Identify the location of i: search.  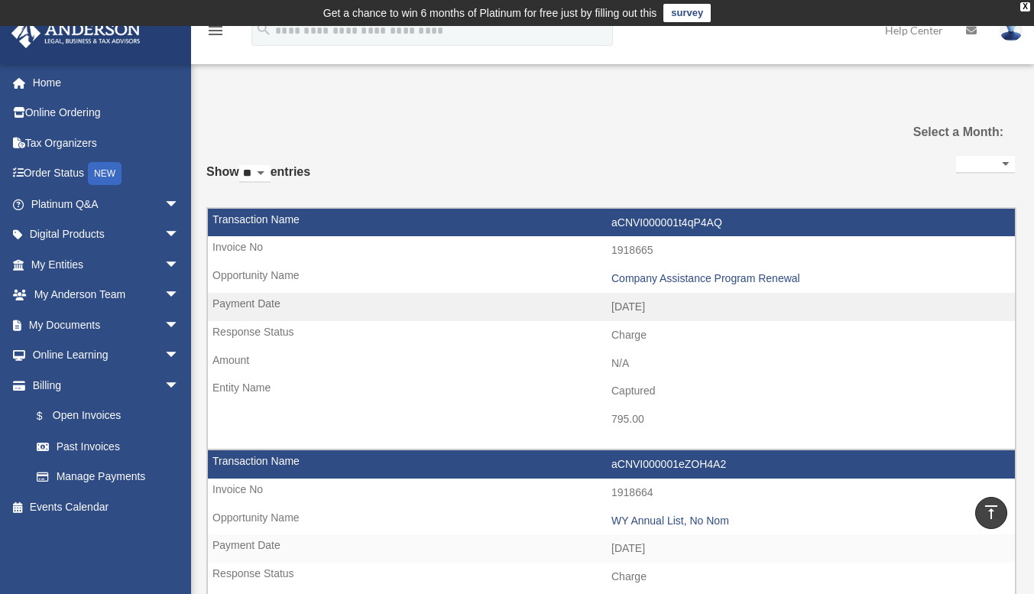
(264, 29).